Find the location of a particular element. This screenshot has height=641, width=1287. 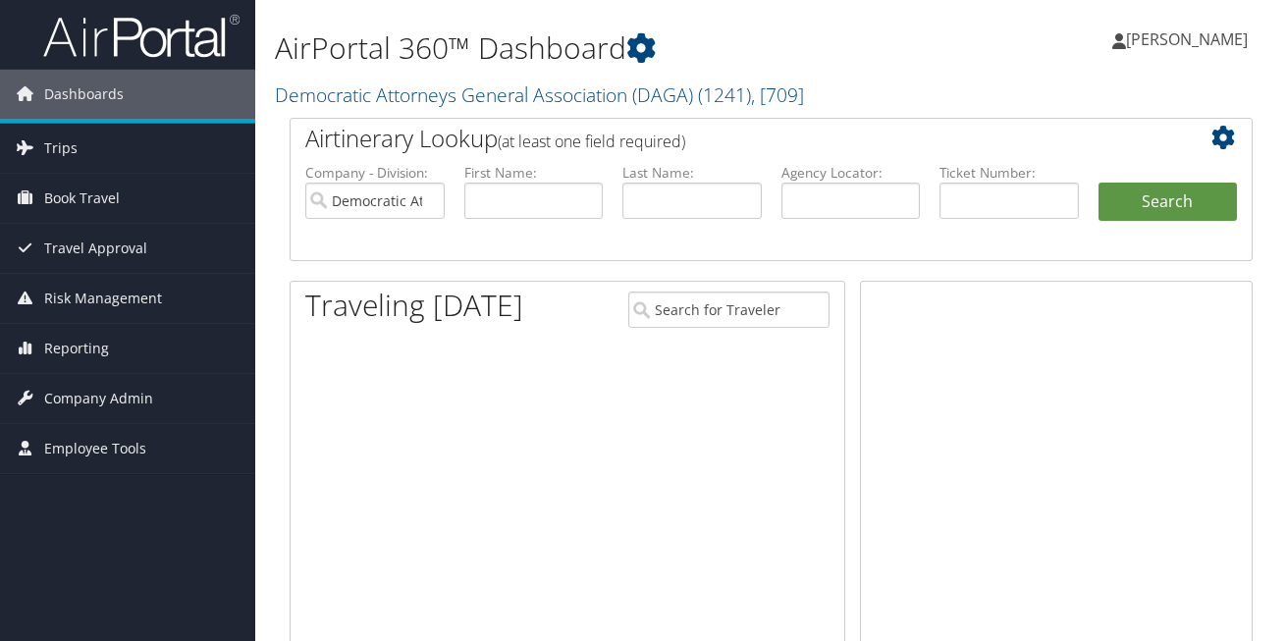

span: , [ 709 ] is located at coordinates (777, 94).